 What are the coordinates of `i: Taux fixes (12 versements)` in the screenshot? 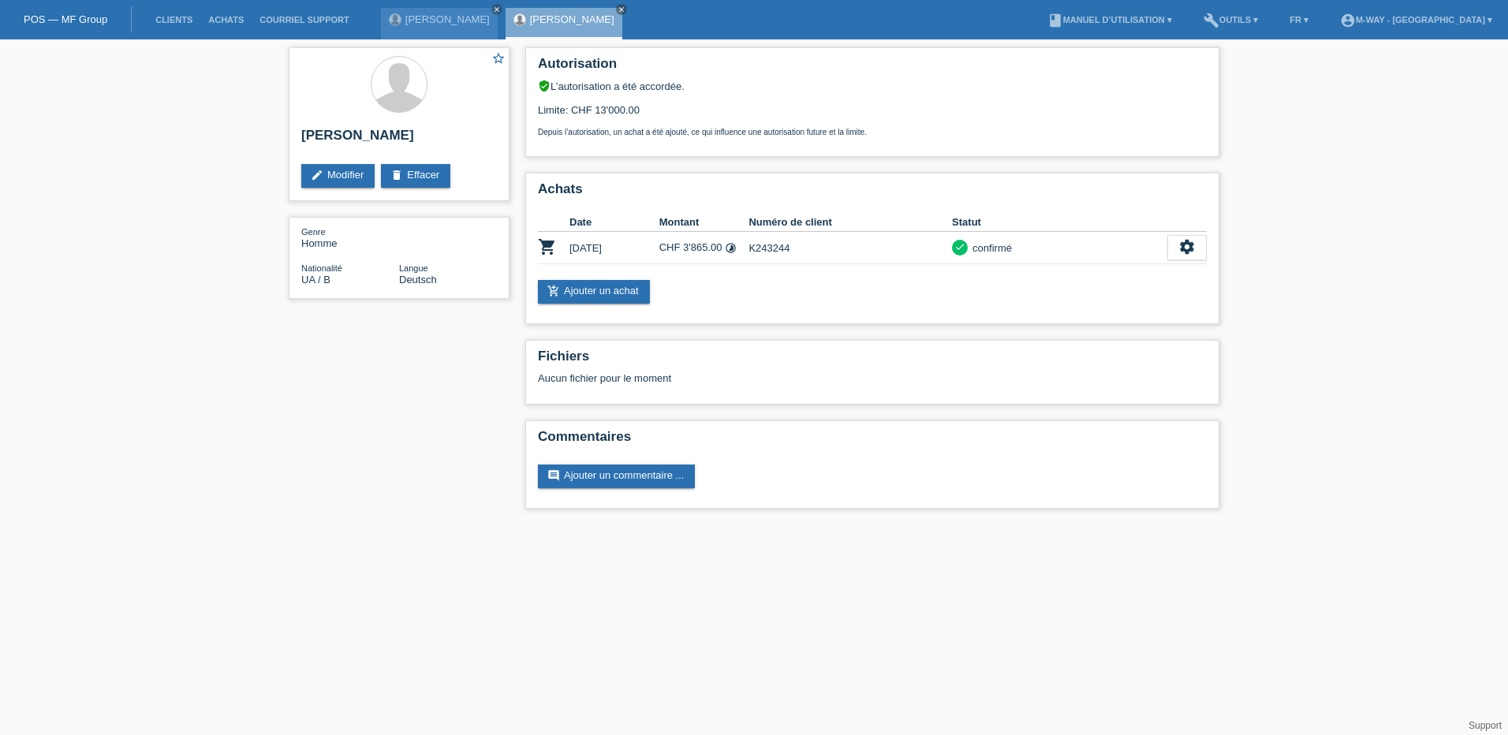 It's located at (731, 248).